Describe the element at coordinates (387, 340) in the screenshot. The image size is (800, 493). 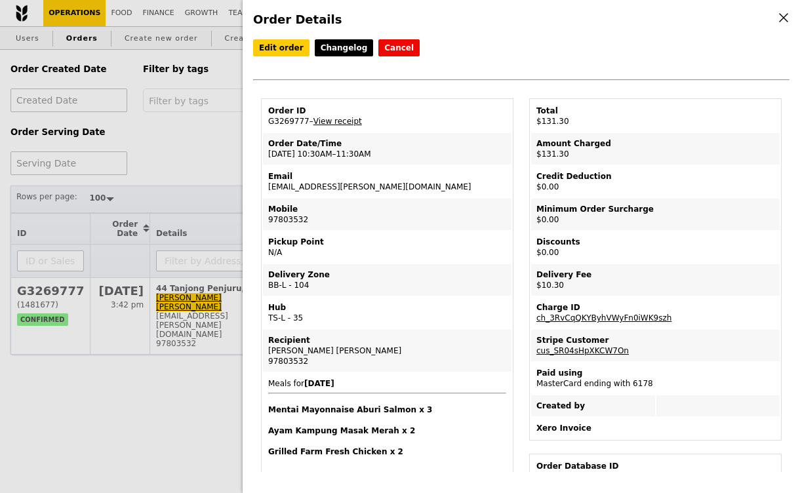
I see `div: Recipient` at that location.